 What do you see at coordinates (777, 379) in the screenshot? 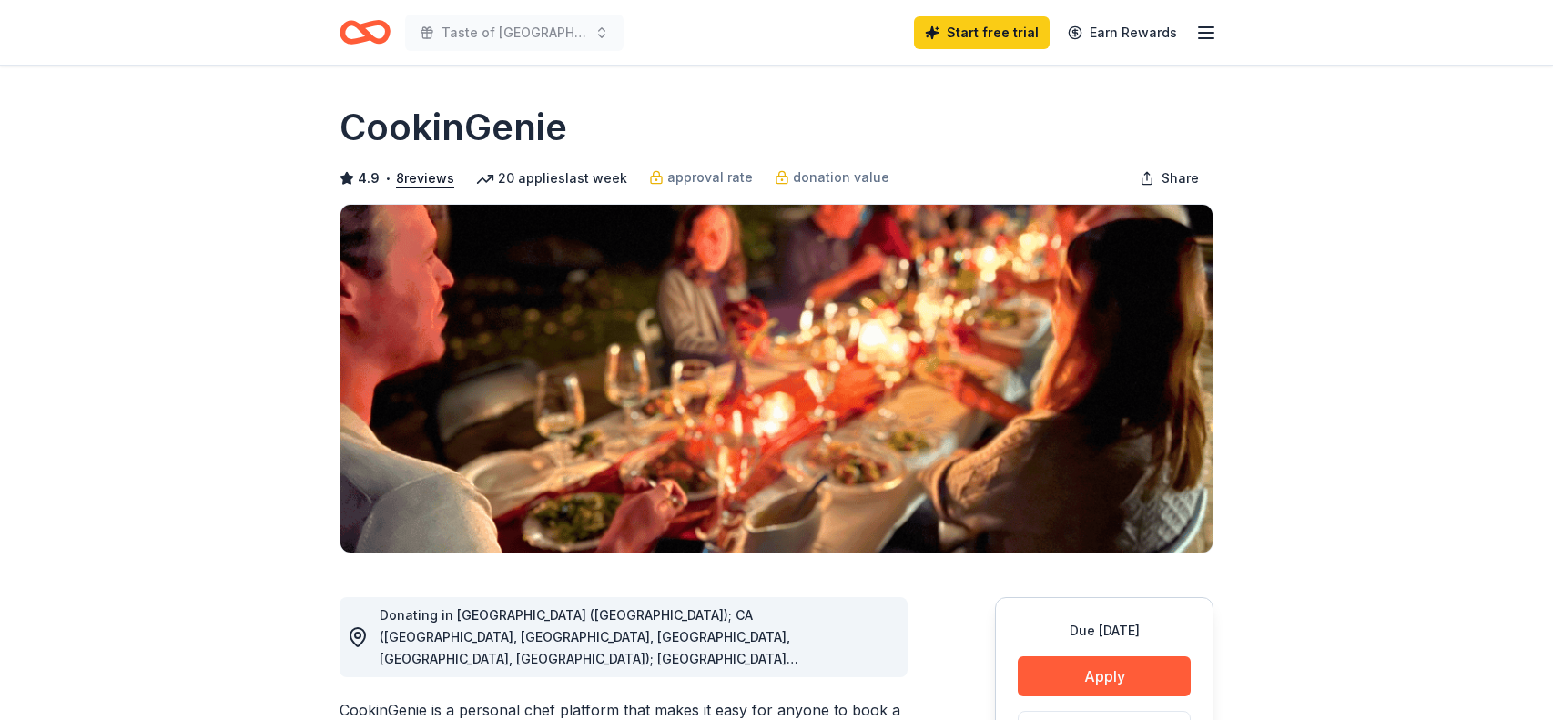
I see `img: Image for CookinGenie` at bounding box center [777, 379].